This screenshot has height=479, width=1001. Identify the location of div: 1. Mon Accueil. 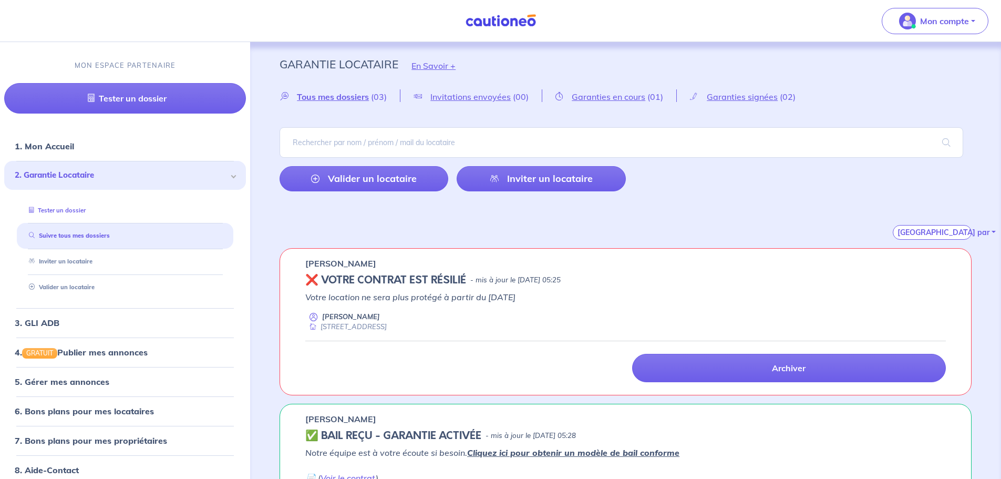
(125, 146).